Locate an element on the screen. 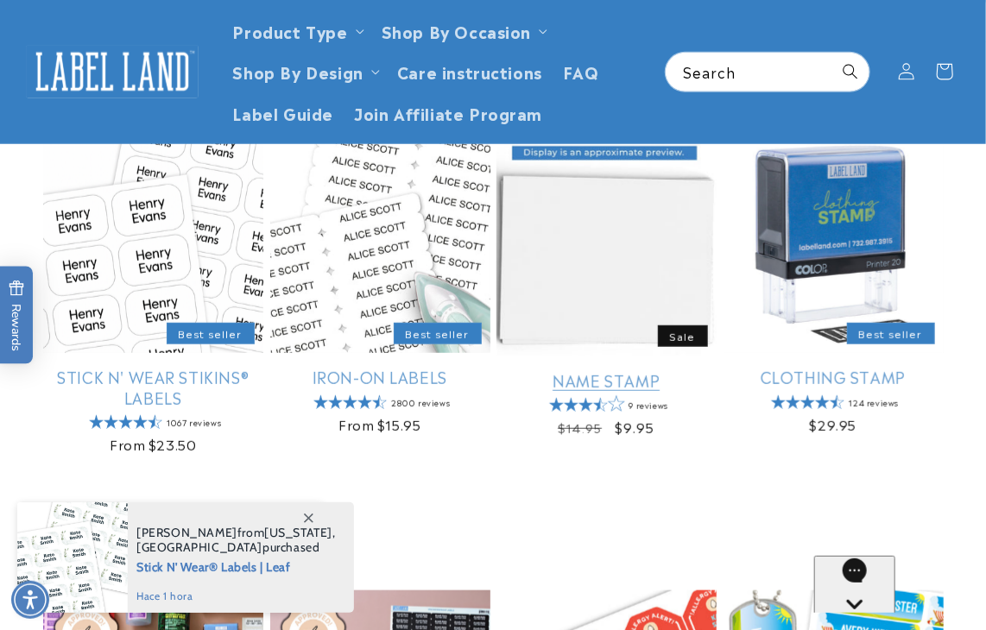 This screenshot has width=986, height=630. span: Rewards is located at coordinates (16, 316).